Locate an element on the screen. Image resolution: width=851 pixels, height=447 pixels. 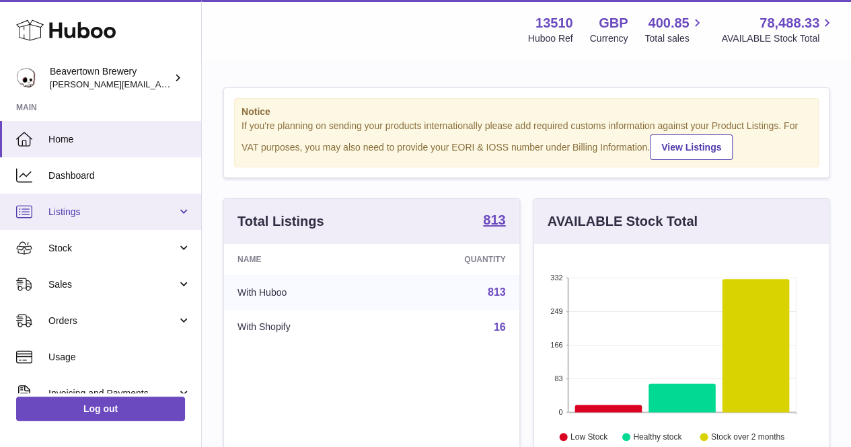
span: Home is located at coordinates (120, 139).